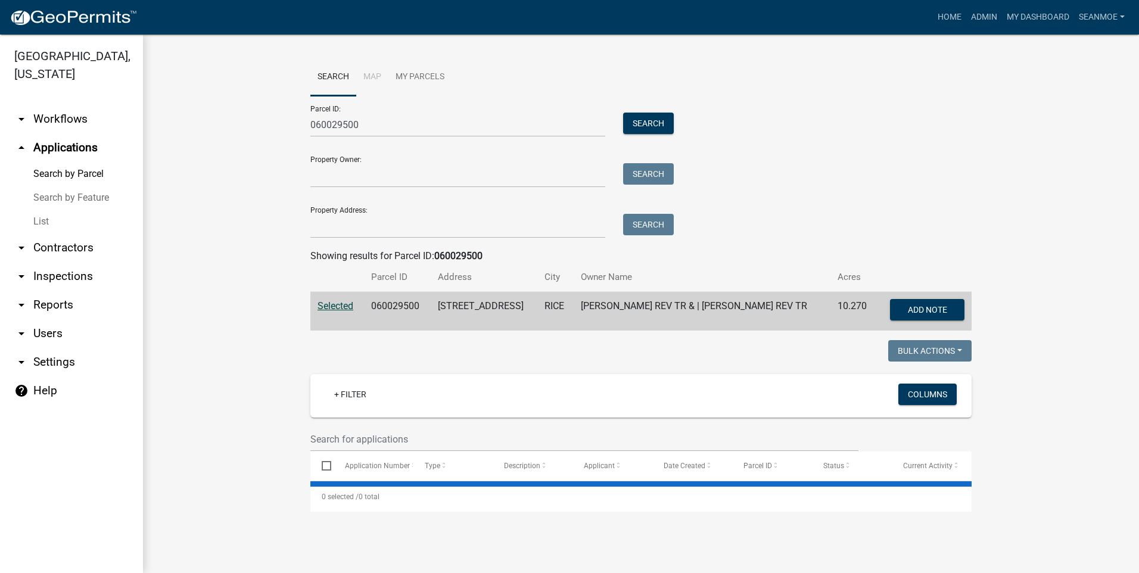 The image size is (1139, 573). I want to click on div: 0 total, so click(641, 497).